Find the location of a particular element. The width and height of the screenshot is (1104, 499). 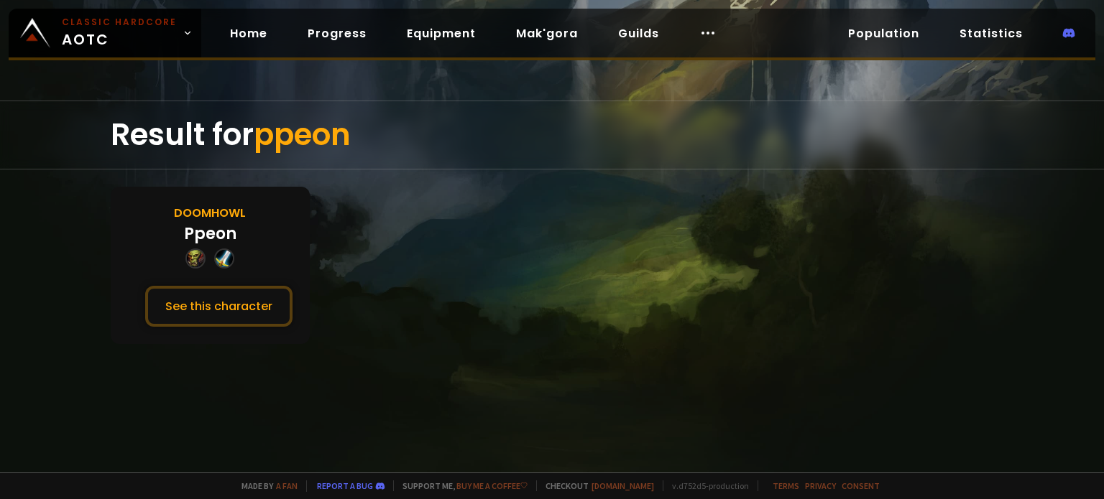

a: Progress is located at coordinates (337, 33).